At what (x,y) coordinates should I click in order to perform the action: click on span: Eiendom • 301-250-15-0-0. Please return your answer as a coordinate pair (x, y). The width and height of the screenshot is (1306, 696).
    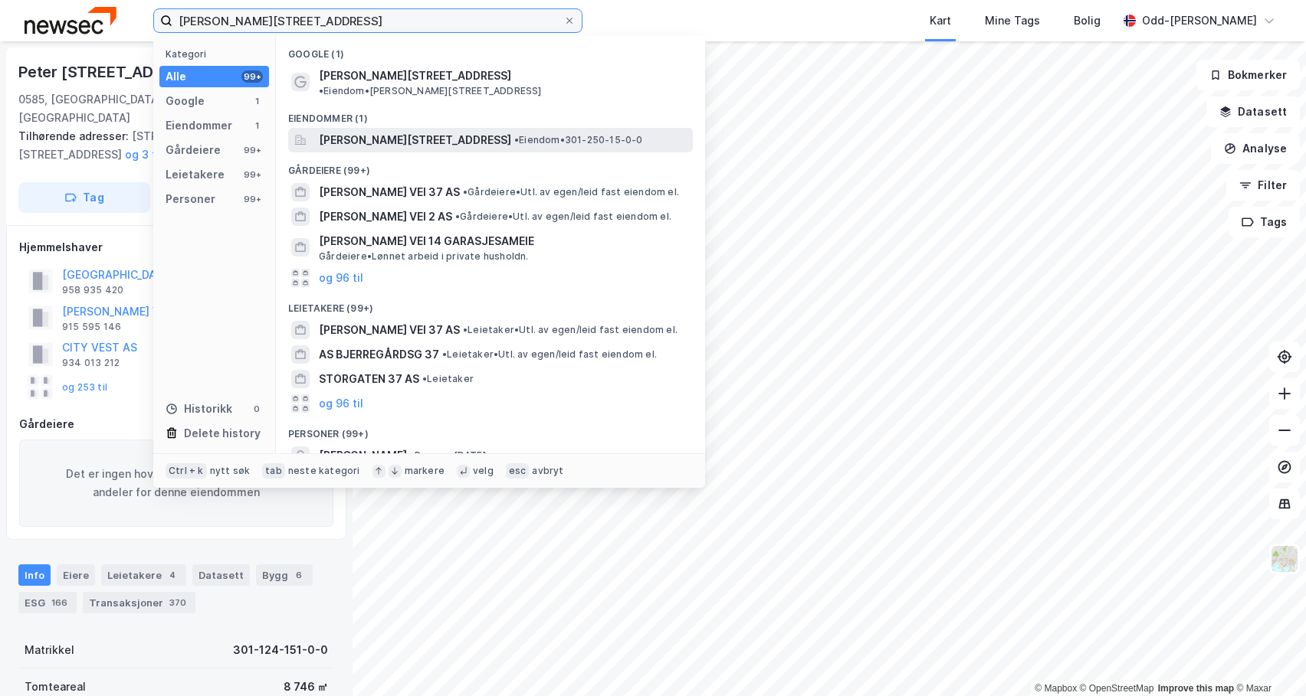
    Looking at the image, I should click on (578, 140).